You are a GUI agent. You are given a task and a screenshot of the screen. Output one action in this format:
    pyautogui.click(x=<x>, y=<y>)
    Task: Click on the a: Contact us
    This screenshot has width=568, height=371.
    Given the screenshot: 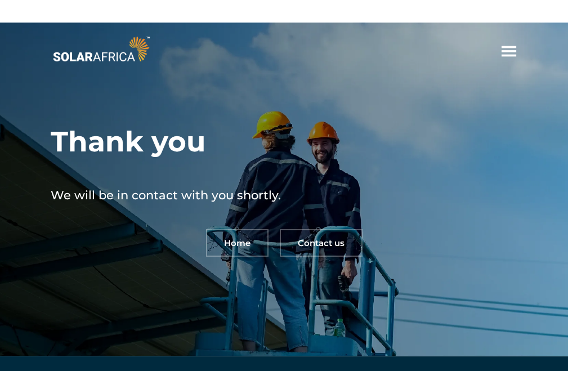 What is the action you would take?
    pyautogui.click(x=321, y=243)
    